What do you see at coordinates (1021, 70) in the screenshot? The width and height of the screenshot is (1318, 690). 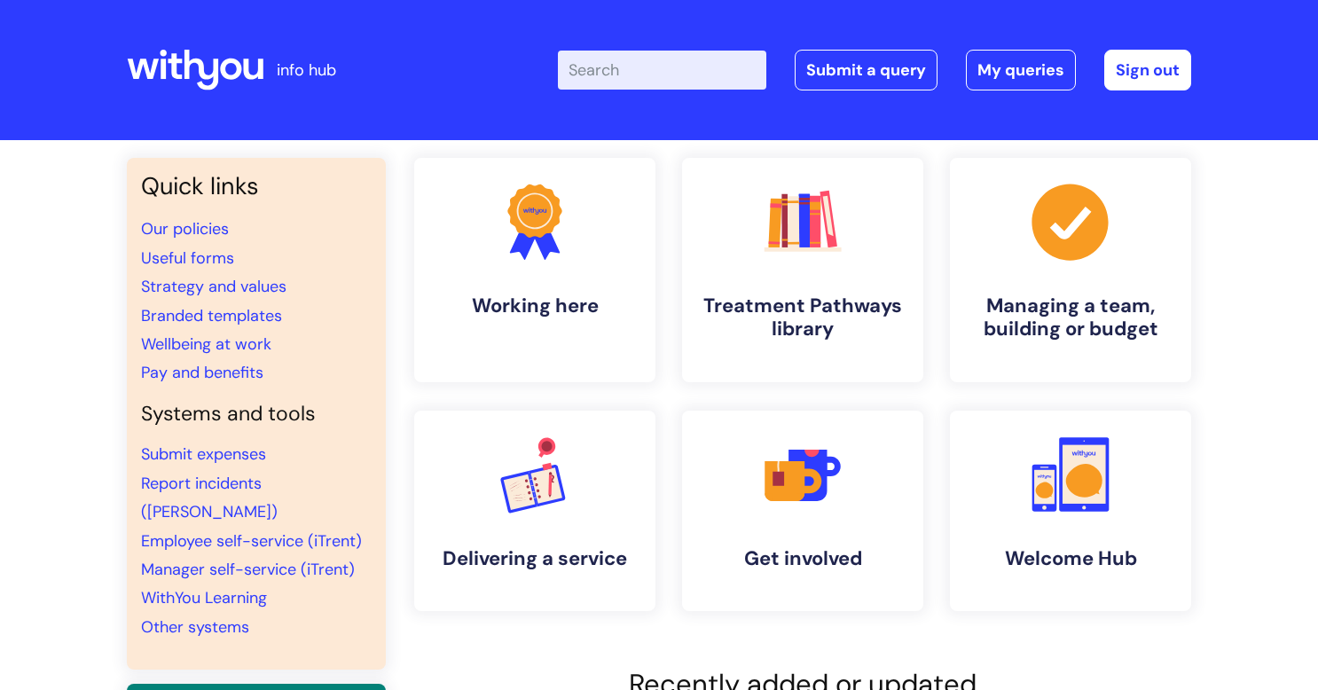 I see `a: My queries` at bounding box center [1021, 70].